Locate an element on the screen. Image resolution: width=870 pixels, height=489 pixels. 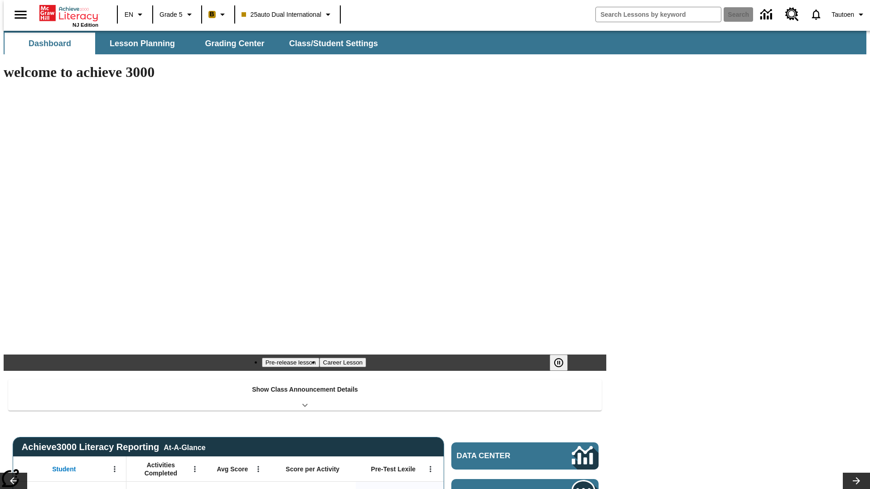
button: Grade: Grade 5, Select a grade is located at coordinates (177, 14).